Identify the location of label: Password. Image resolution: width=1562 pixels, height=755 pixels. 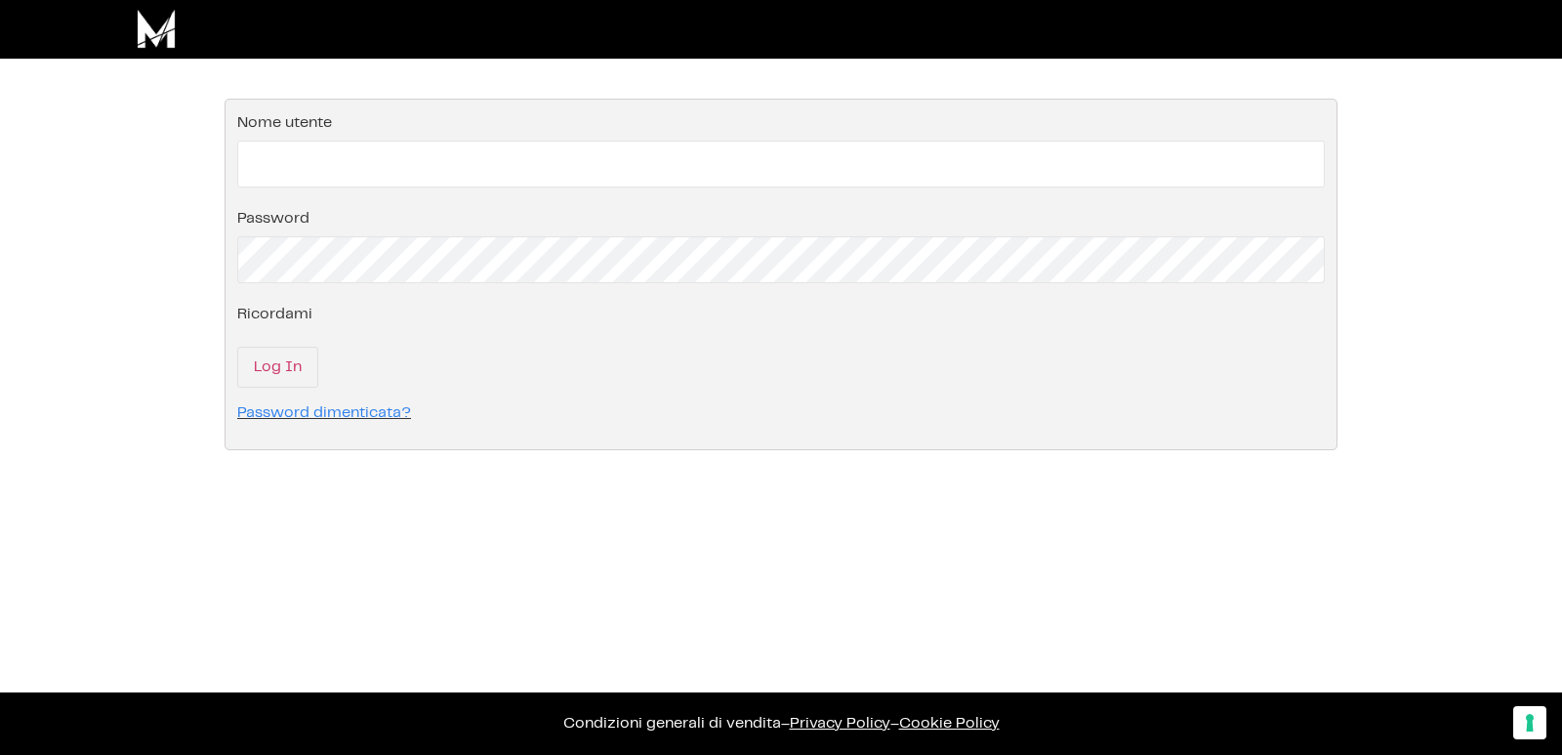
(273, 219).